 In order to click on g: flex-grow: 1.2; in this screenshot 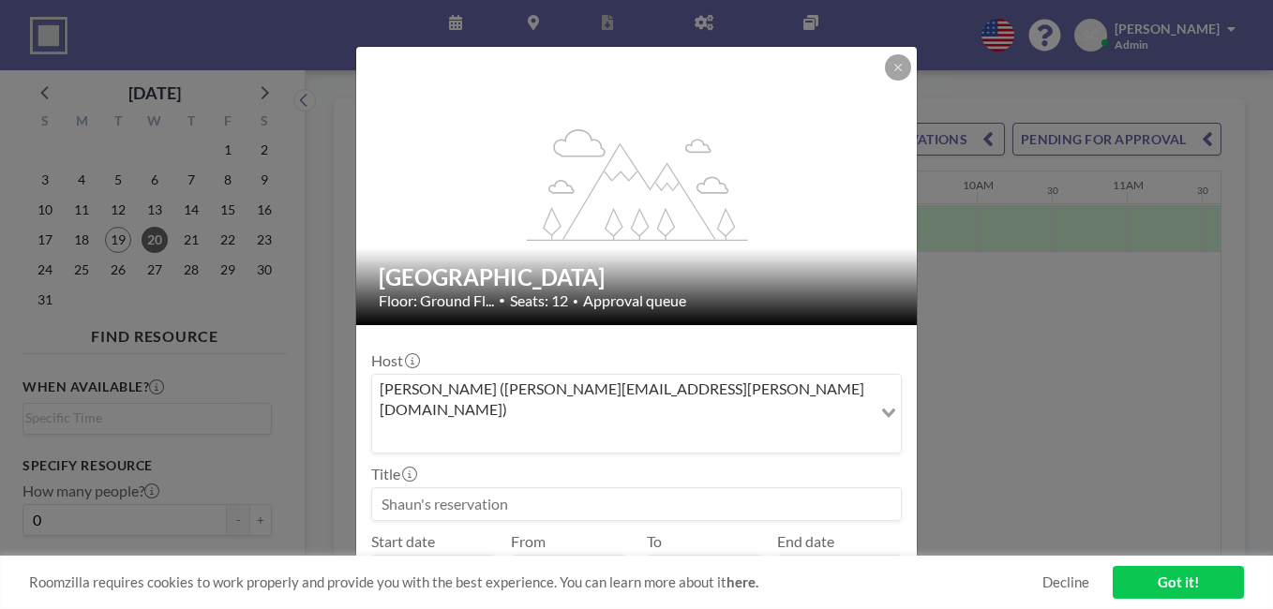, I will do `click(637, 185)`.